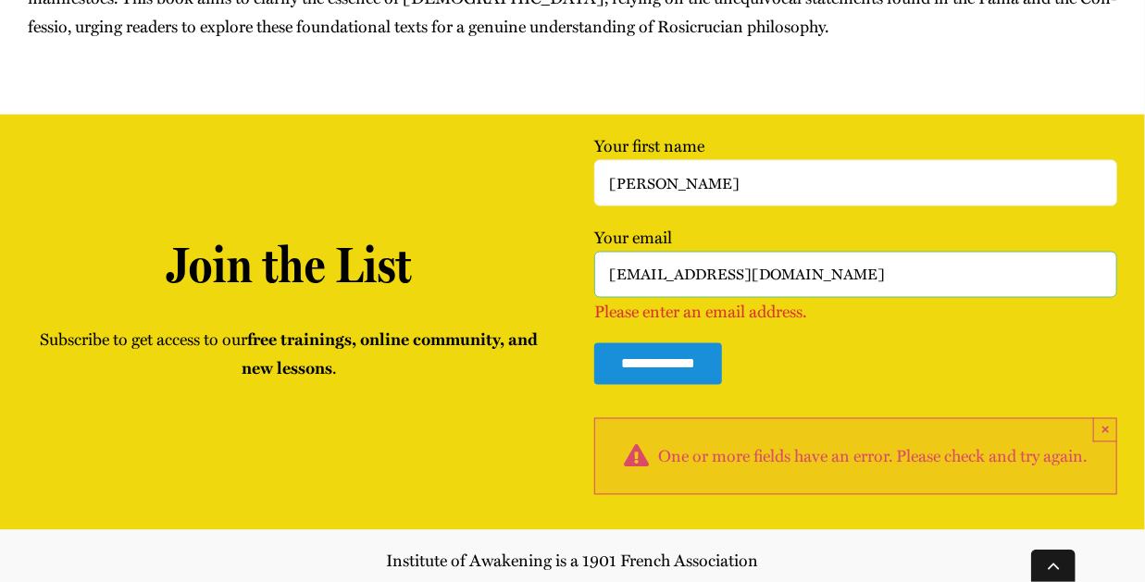  What do you see at coordinates (1105, 430) in the screenshot?
I see `button: Close` at bounding box center [1105, 430].